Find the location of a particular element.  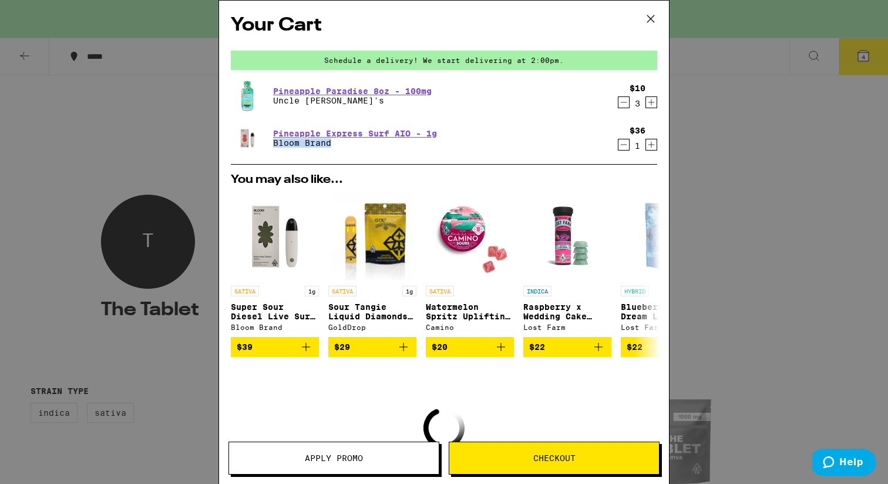

img: Lost Farm - Raspberry x Wedding Cake Live Resin Gummies is located at coordinates (568, 236).